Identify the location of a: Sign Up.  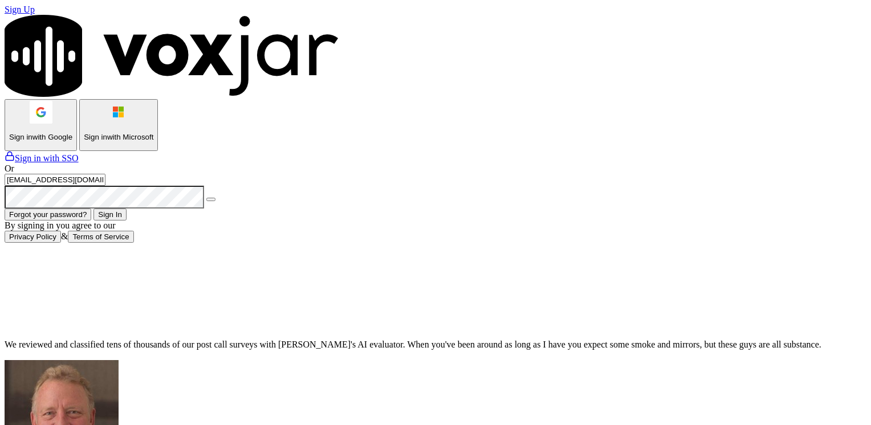
(19, 9).